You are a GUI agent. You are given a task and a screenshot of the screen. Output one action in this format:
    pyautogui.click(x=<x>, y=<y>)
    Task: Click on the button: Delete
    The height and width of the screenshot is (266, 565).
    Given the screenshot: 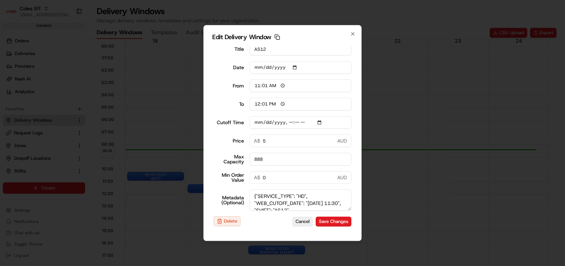 What is the action you would take?
    pyautogui.click(x=227, y=221)
    